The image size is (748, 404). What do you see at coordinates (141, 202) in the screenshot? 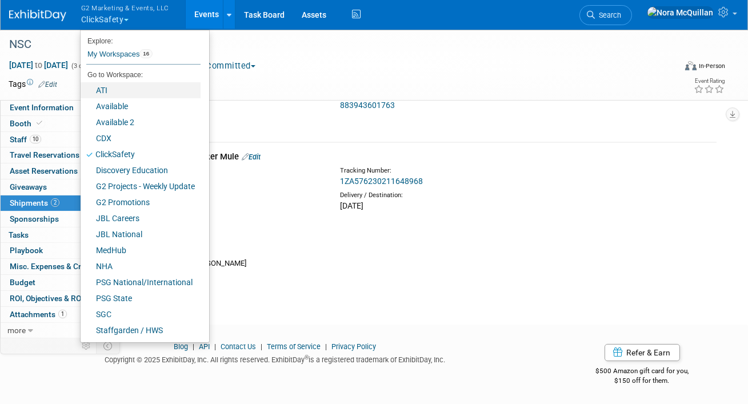
I see `a: G2 Promotions` at bounding box center [141, 202].